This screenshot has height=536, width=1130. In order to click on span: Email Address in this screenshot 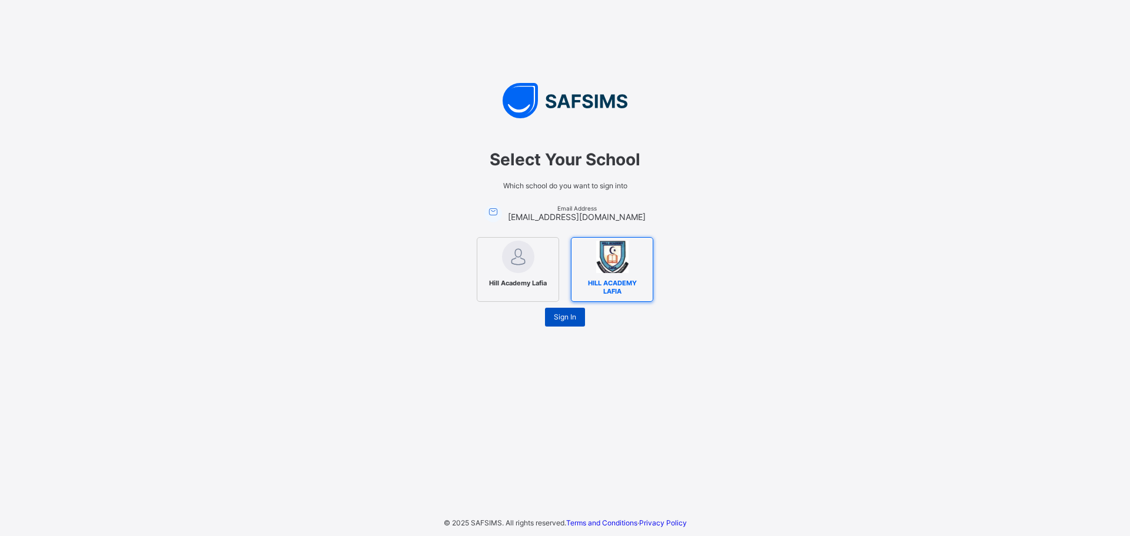, I will do `click(577, 208)`.